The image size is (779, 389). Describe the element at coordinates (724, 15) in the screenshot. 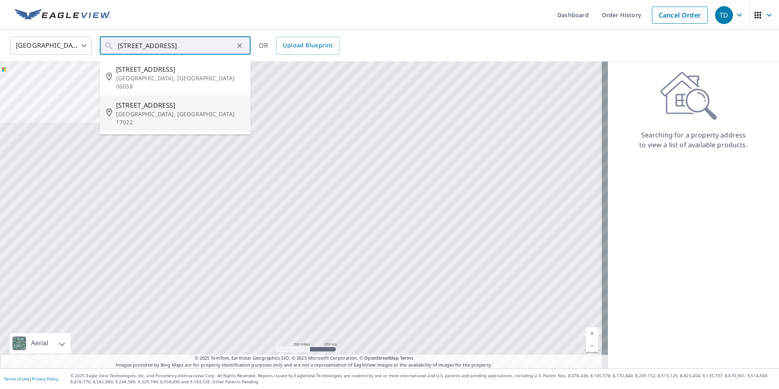

I see `div: TD` at that location.